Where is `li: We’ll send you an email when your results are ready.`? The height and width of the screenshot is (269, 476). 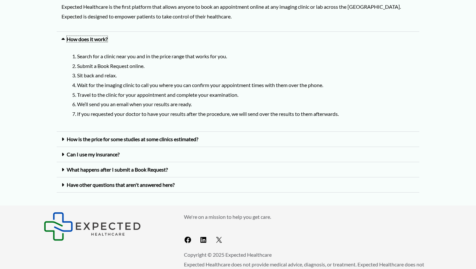
li: We’ll send you an email when your results are ready. is located at coordinates (246, 104).